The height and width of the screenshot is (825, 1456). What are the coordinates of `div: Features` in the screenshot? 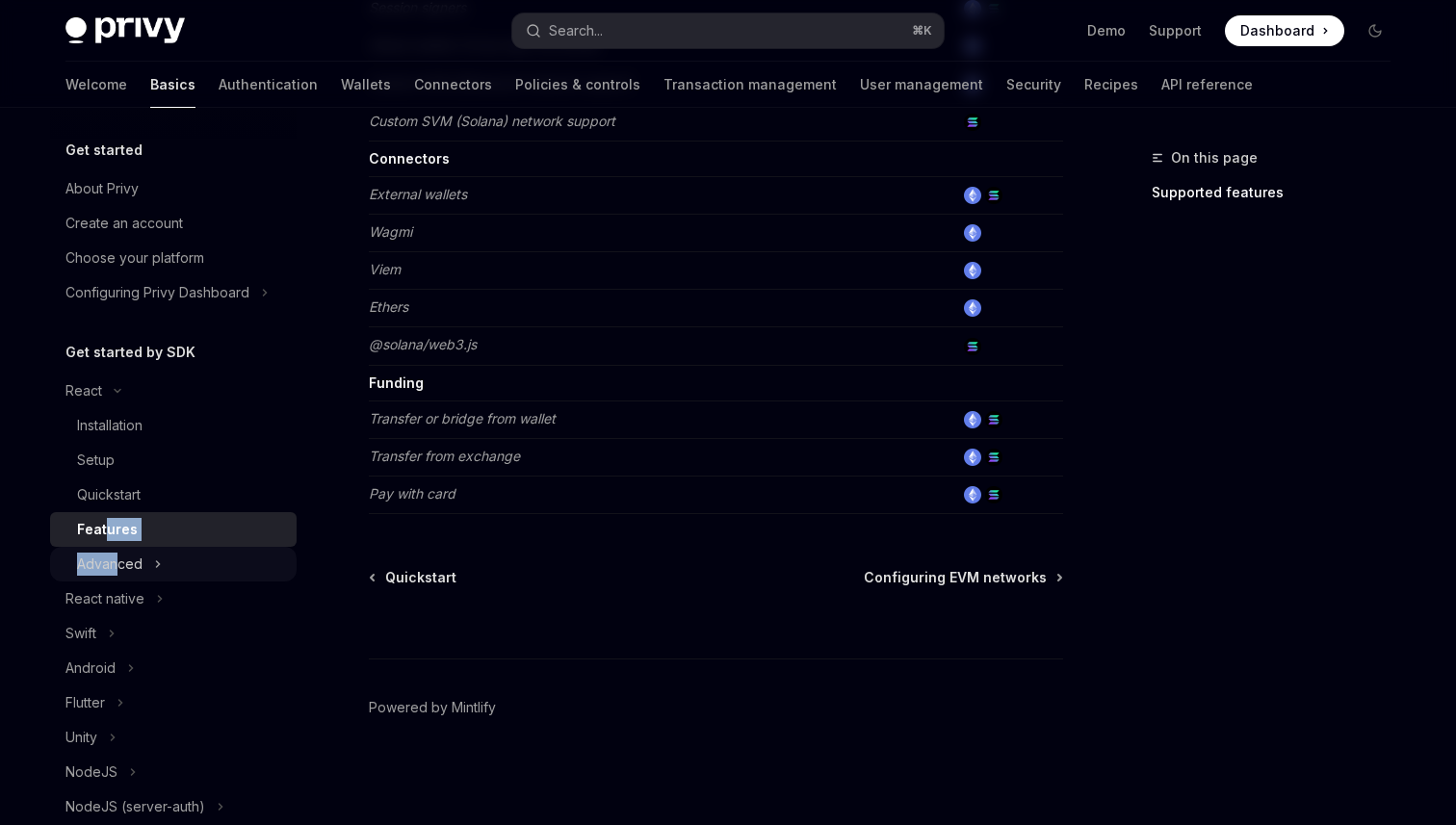 It's located at (107, 530).